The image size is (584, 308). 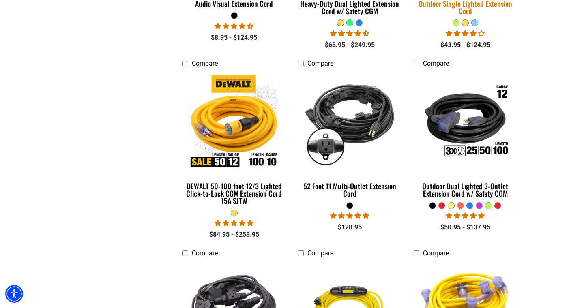 What do you see at coordinates (14, 294) in the screenshot?
I see `div: Accessibility Menu` at bounding box center [14, 294].